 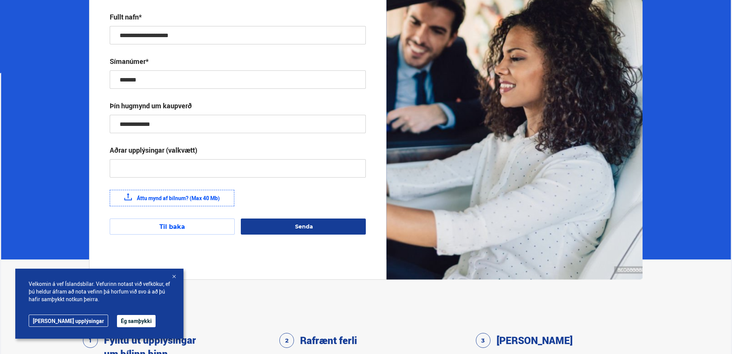 What do you see at coordinates (99, 291) in the screenshot?
I see `span: Velkomin á vef Íslandsbílar. Vefurinn notast við vefkökur, ef þú heldur áfram að nota vefinn þá h...` at bounding box center [99, 291].